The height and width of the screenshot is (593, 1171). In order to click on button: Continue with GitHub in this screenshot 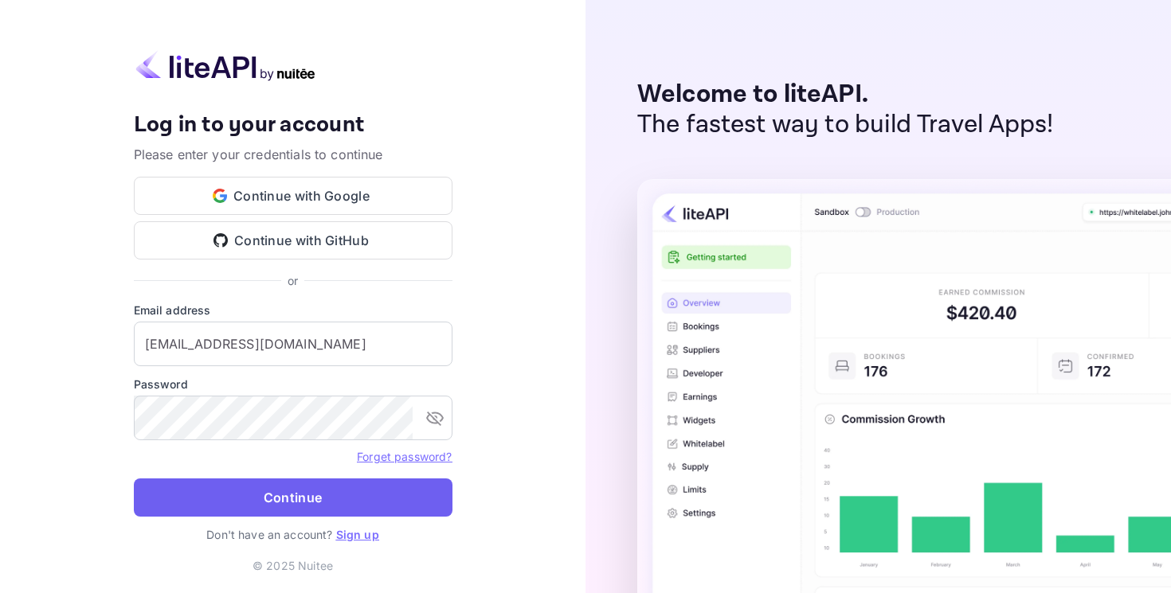, I will do `click(293, 241)`.